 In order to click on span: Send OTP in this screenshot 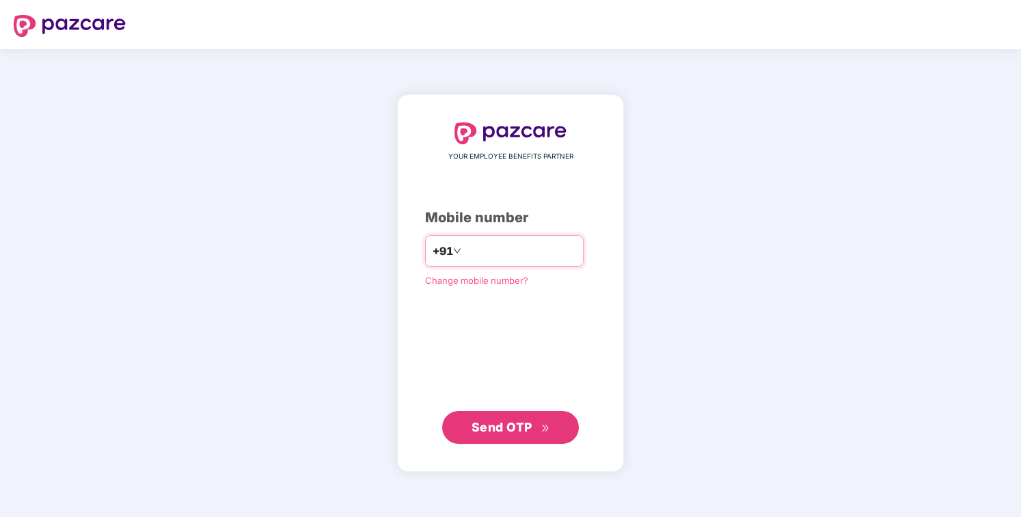, I will do `click(502, 426)`.